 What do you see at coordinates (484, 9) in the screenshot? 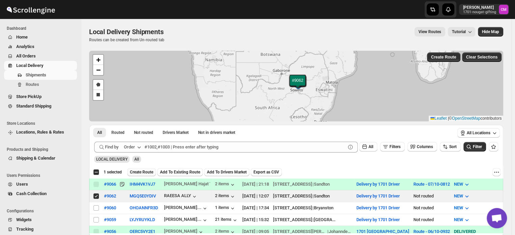
I see `button: User menu` at bounding box center [484, 9].